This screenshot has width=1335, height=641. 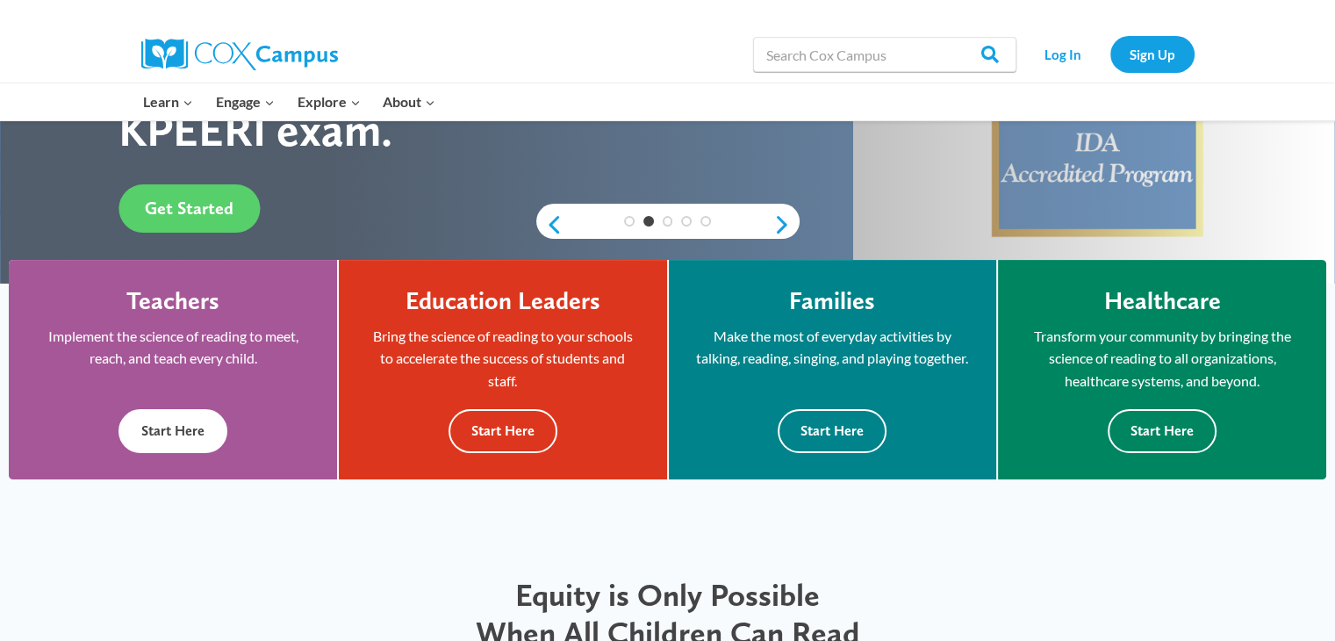 What do you see at coordinates (1110, 54) in the screenshot?
I see `nav: Secondary Navigation` at bounding box center [1110, 54].